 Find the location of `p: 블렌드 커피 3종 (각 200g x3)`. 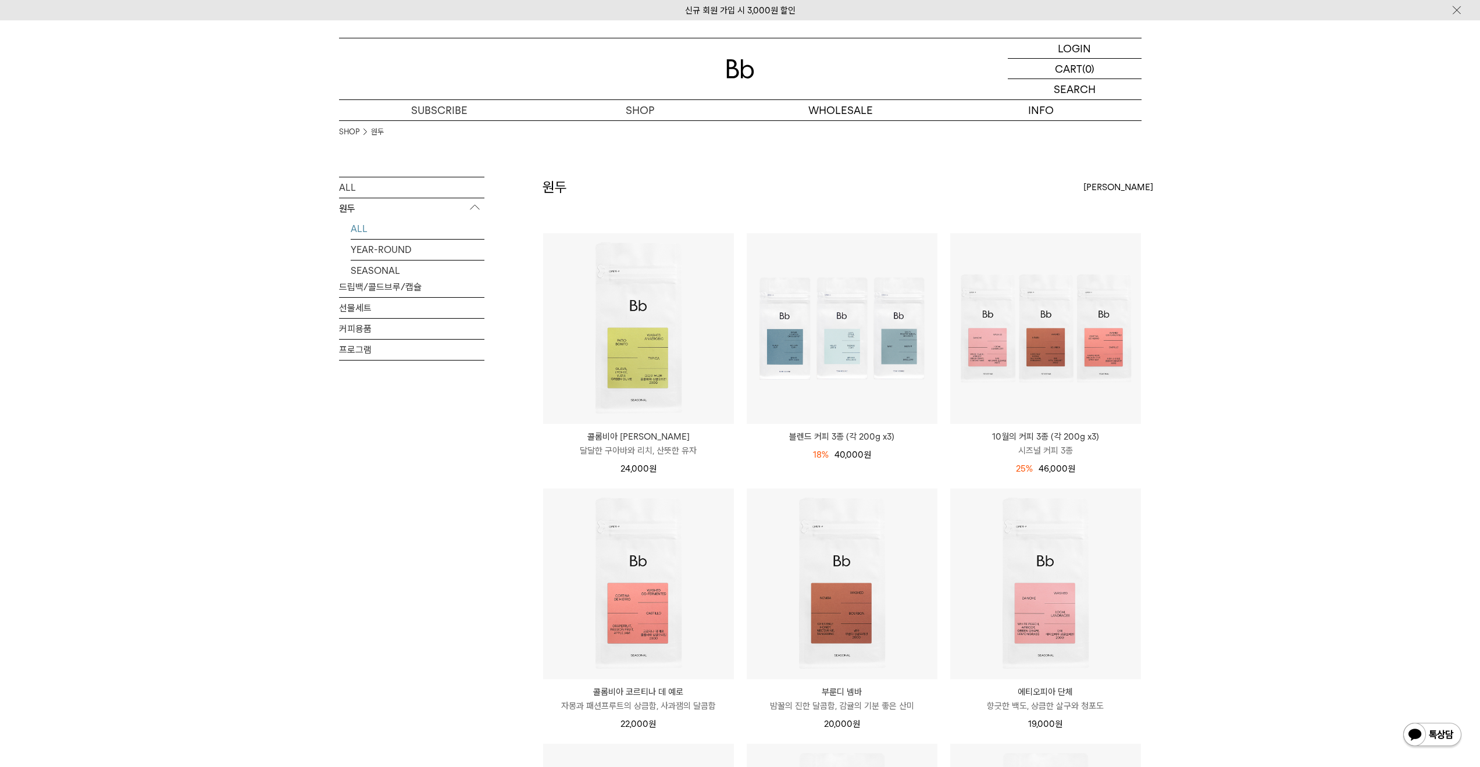

p: 블렌드 커피 3종 (각 200g x3) is located at coordinates (842, 437).